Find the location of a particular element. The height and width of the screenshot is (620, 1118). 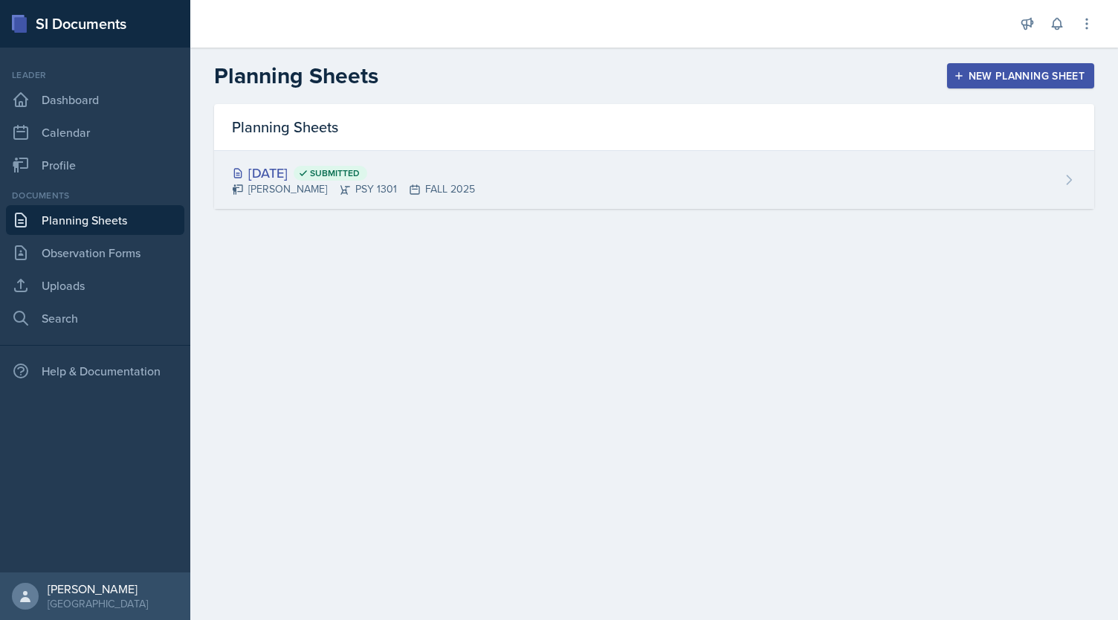

a: Profile is located at coordinates (95, 165).